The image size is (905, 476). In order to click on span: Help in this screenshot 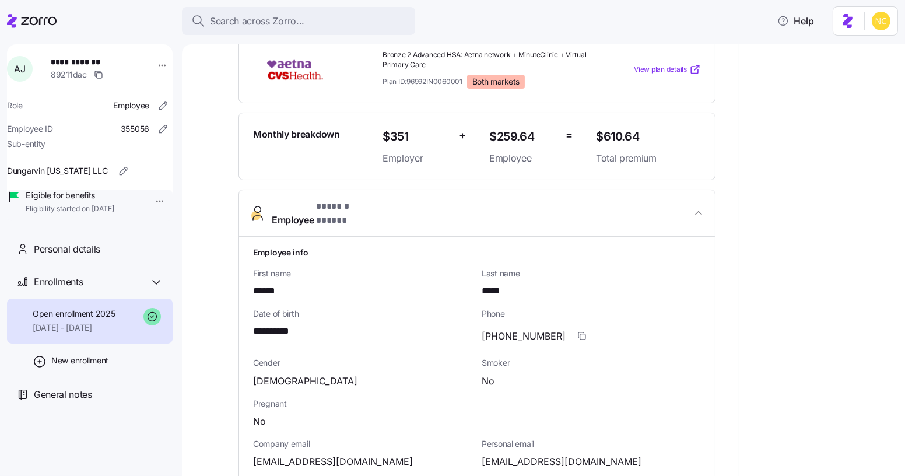, I will do `click(795, 21)`.